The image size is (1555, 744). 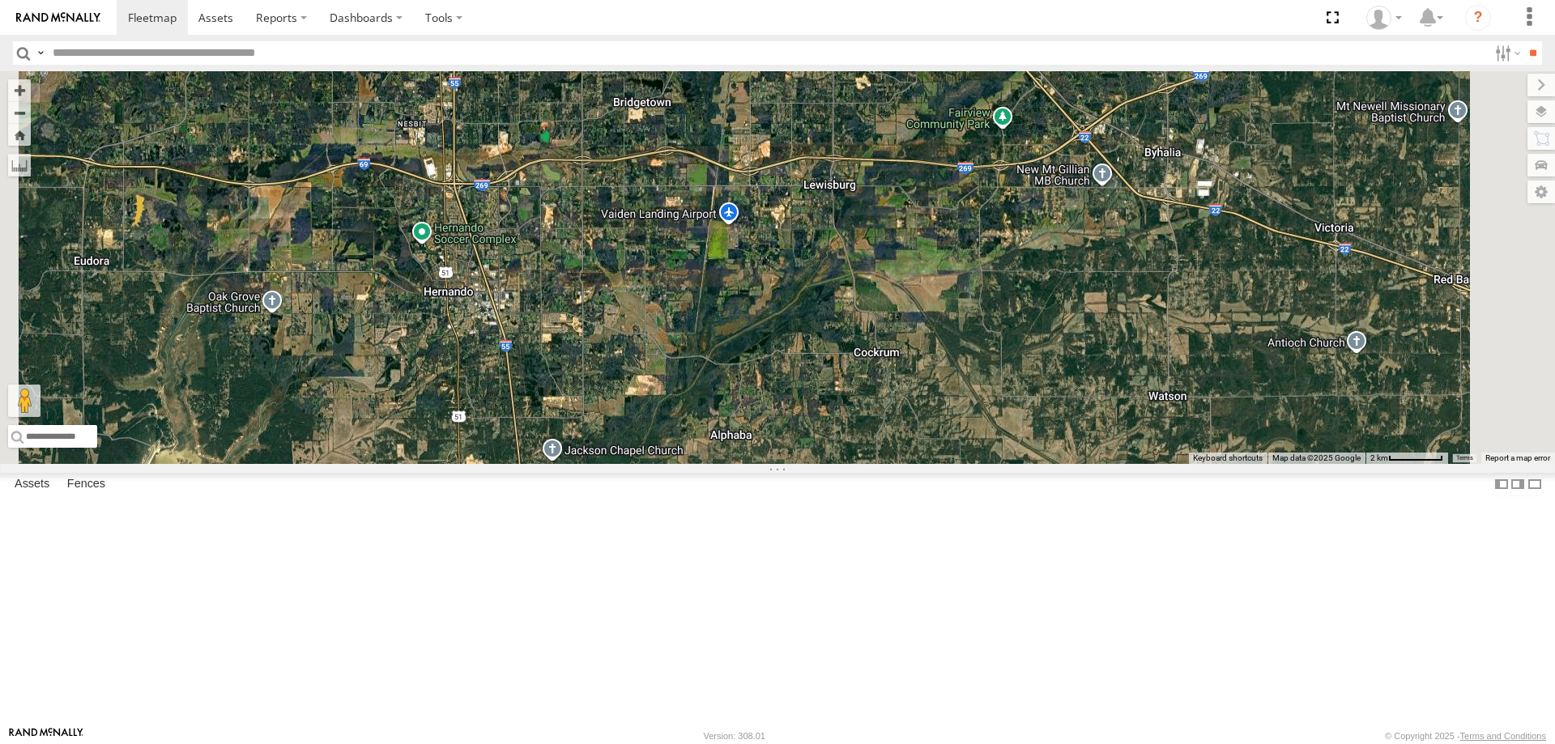 I want to click on a: Visit our Website, so click(x=46, y=736).